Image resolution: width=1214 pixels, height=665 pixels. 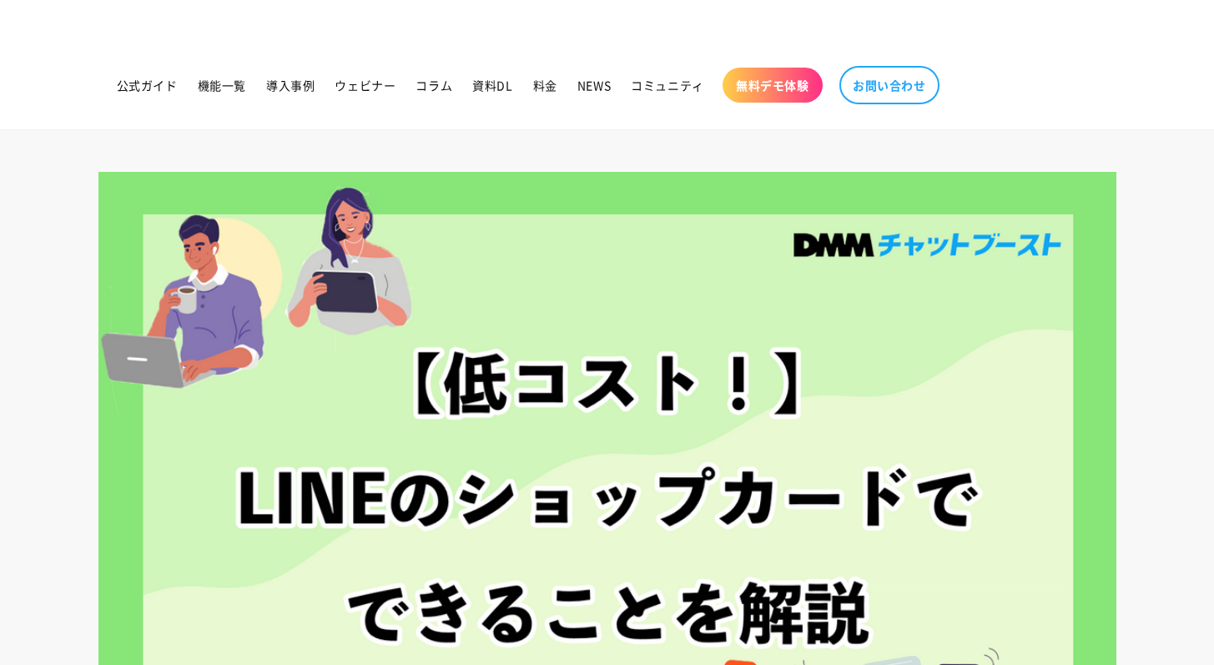 What do you see at coordinates (365, 85) in the screenshot?
I see `span: ウェビナー` at bounding box center [365, 85].